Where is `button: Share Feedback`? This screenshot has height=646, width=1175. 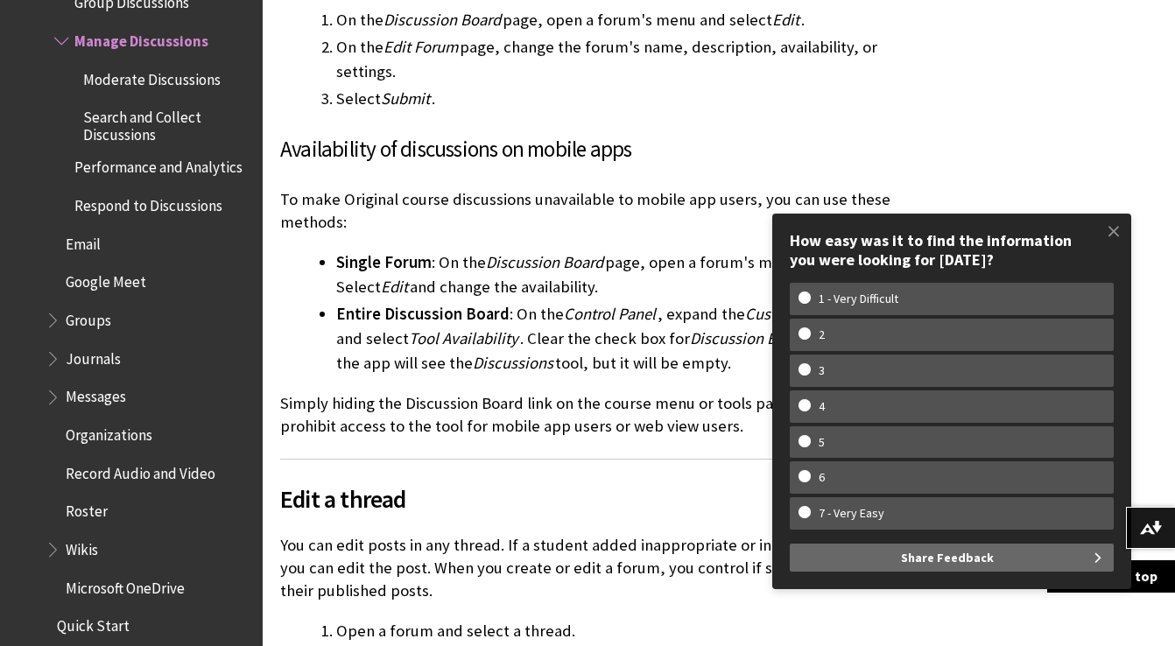 button: Share Feedback is located at coordinates (952, 558).